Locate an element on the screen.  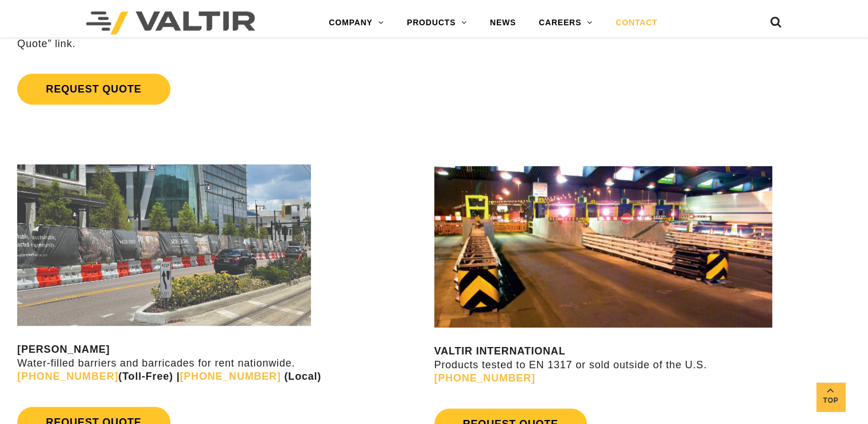
img: Rentals contact us image is located at coordinates (164, 245).